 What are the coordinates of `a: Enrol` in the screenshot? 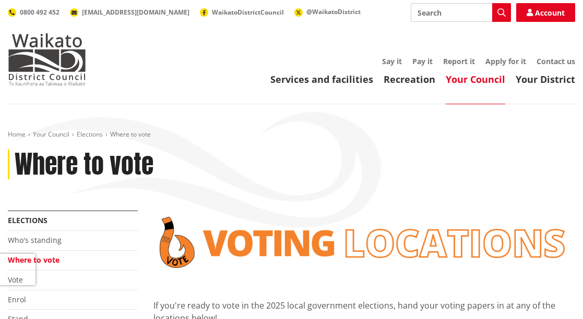 It's located at (17, 300).